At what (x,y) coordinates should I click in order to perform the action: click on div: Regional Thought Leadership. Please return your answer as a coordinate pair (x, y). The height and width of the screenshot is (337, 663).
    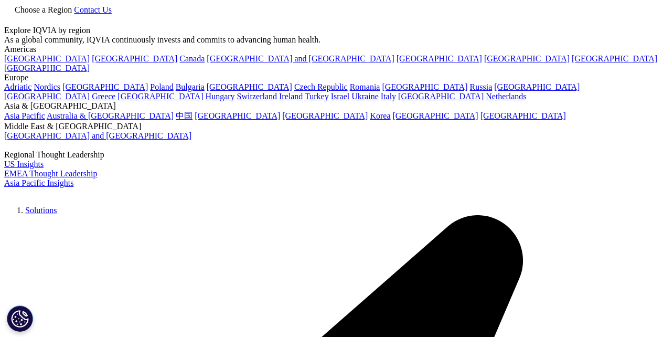
    Looking at the image, I should click on (332, 155).